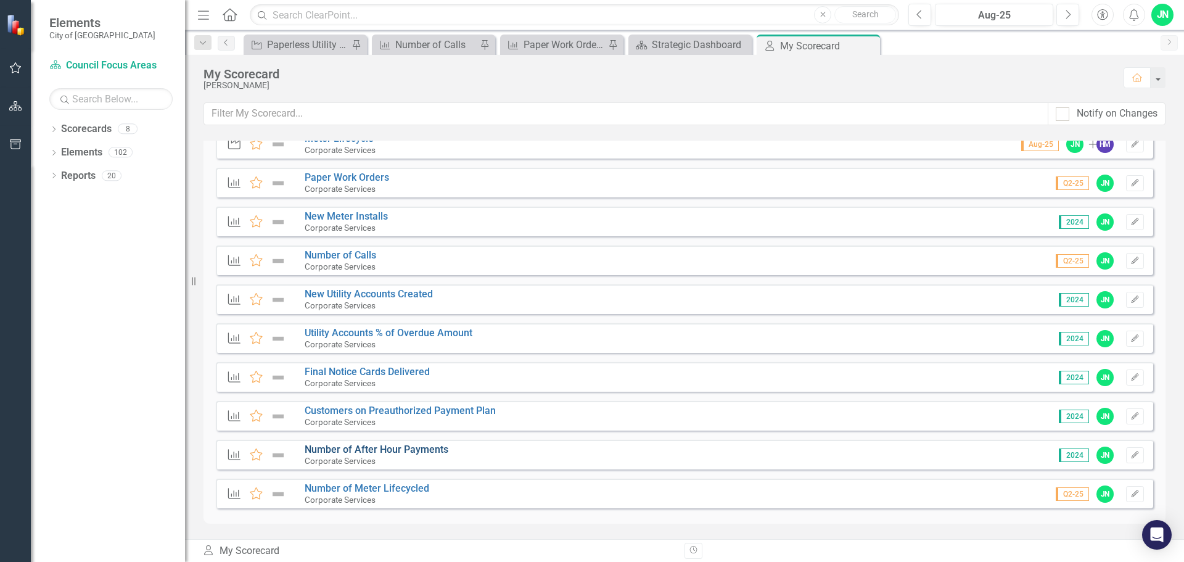  Describe the element at coordinates (994, 15) in the screenshot. I see `div: Aug-25` at that location.